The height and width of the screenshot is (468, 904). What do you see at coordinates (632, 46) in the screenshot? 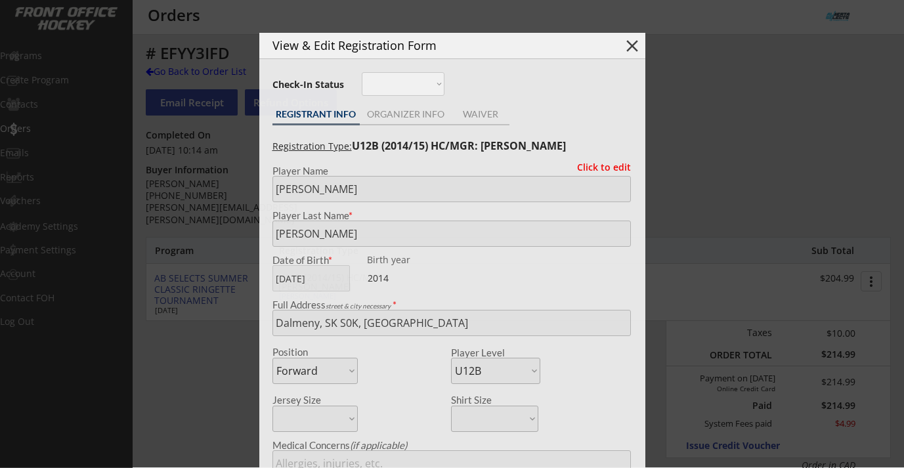
I see `button: close` at bounding box center [632, 46].